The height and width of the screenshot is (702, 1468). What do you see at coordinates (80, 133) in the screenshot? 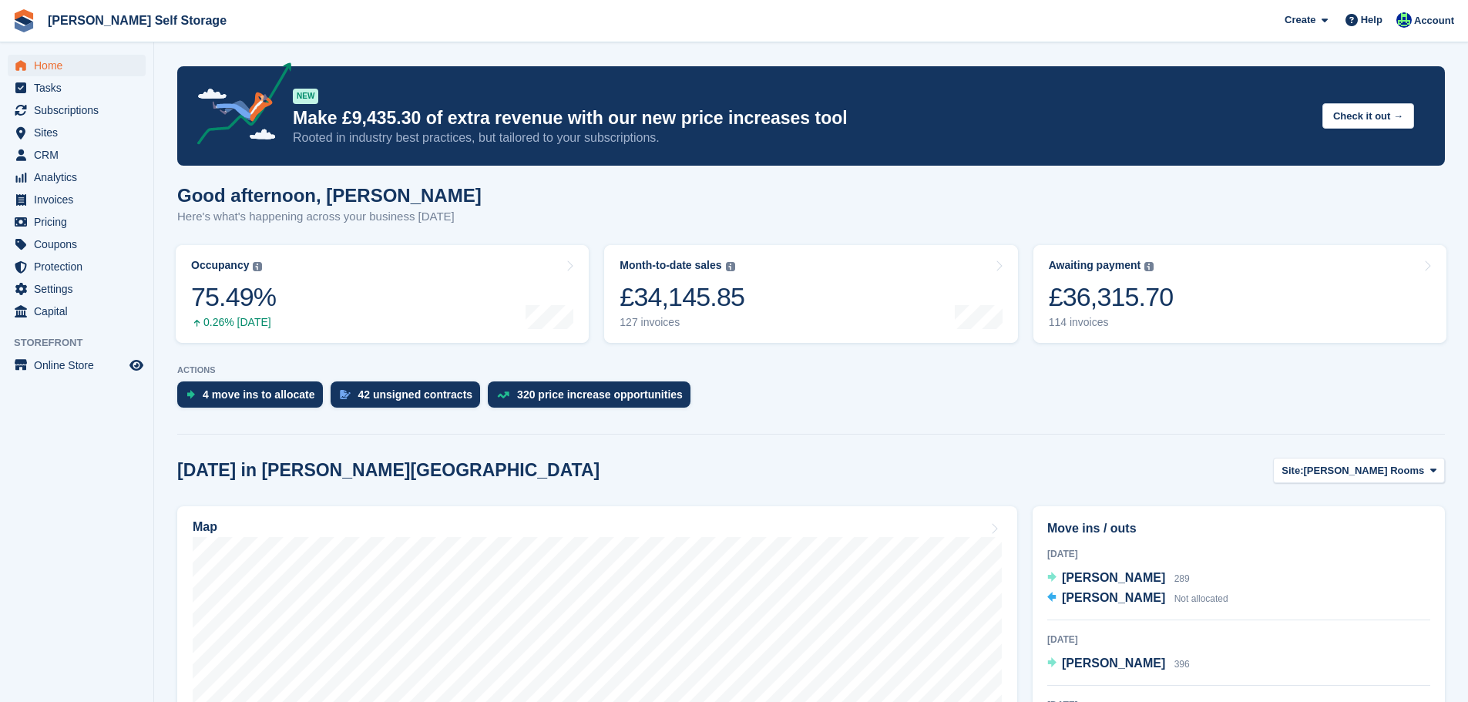
I see `span: Sites` at bounding box center [80, 133].